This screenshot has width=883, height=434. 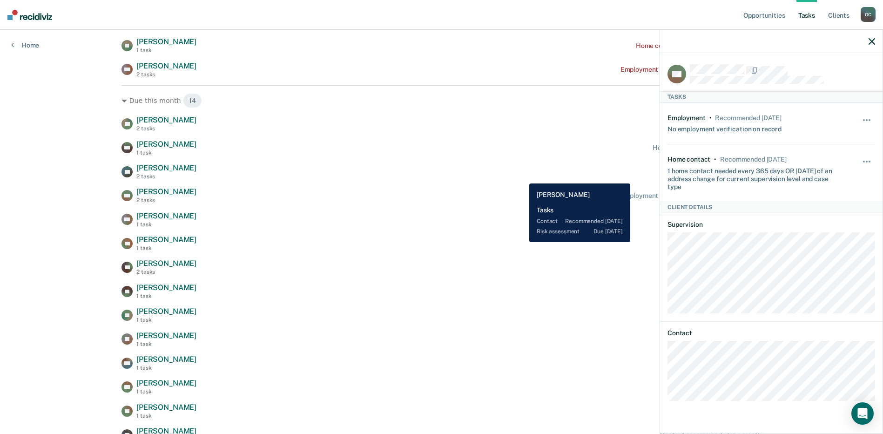 What do you see at coordinates (25, 45) in the screenshot?
I see `a: Home` at bounding box center [25, 45].